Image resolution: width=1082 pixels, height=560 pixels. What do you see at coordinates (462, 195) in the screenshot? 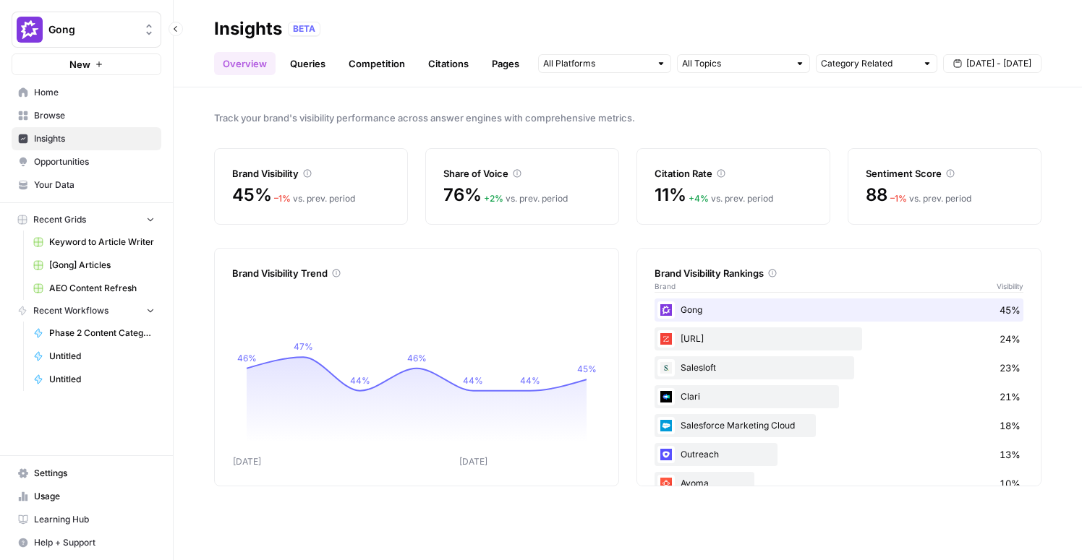
I see `span: 76%` at bounding box center [462, 195].